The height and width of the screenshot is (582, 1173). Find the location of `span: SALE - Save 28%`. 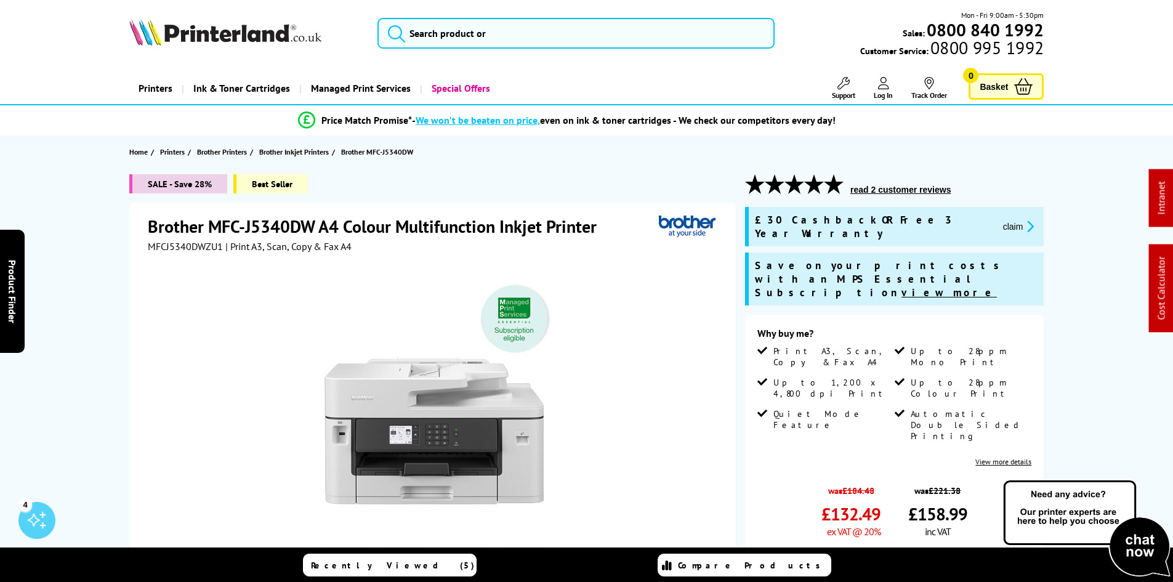

span: SALE - Save 28% is located at coordinates (178, 184).